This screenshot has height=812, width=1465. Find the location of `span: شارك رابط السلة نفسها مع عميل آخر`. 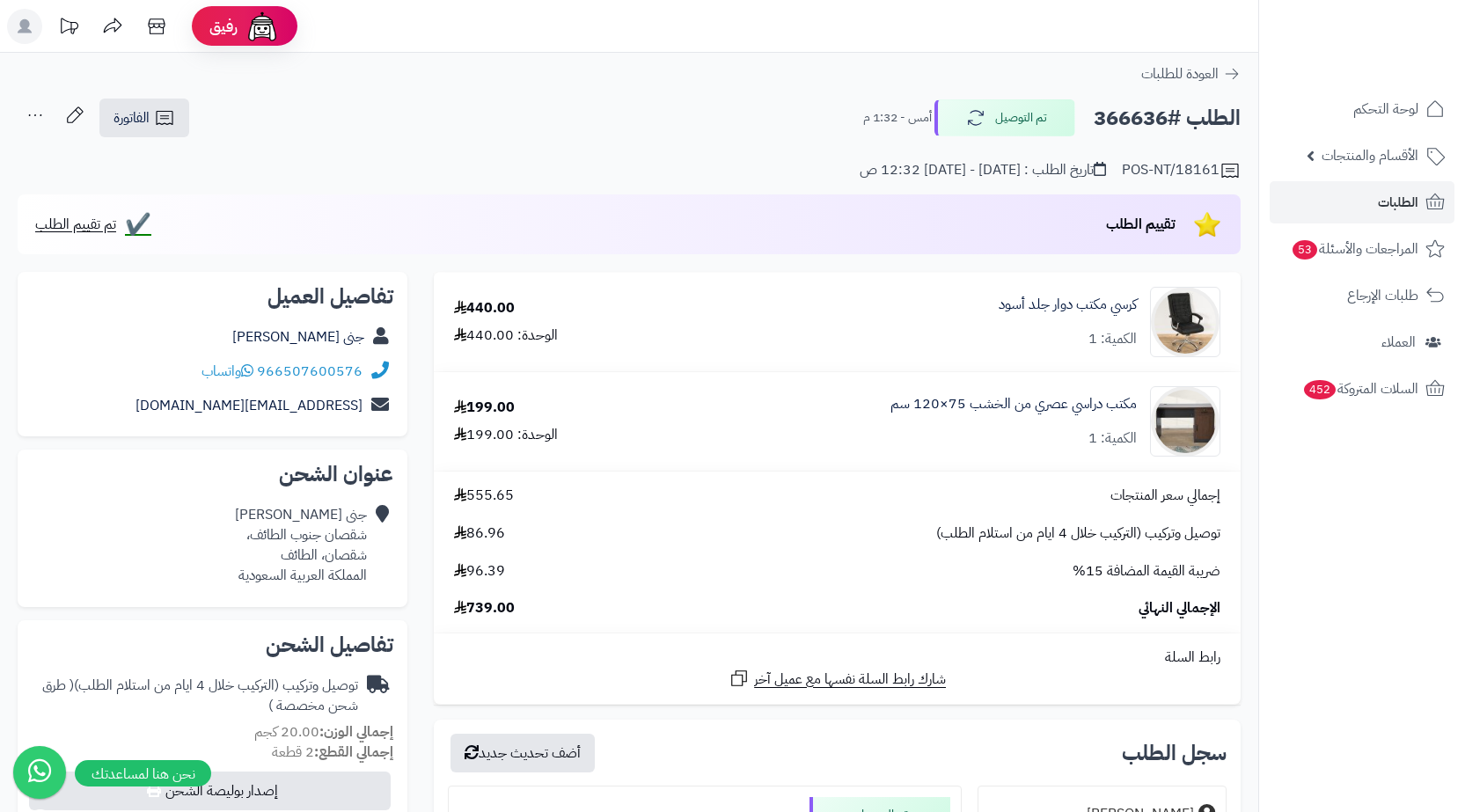

span: شارك رابط السلة نفسها مع عميل آخر is located at coordinates (850, 679).